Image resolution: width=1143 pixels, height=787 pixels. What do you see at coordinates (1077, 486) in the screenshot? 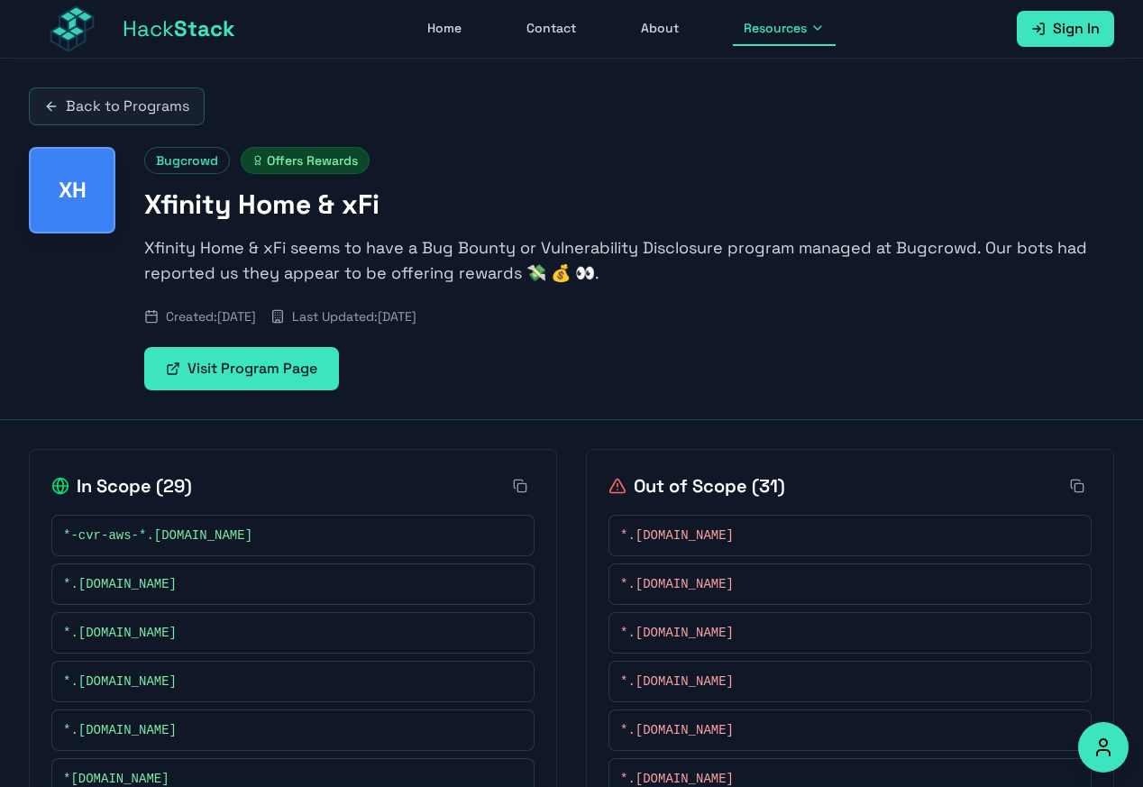
I see `button: Copy all out-of-scope items` at bounding box center [1077, 486].